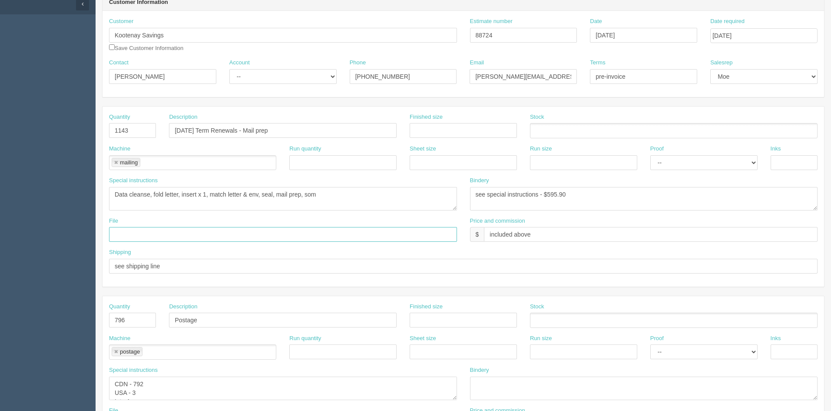 The width and height of the screenshot is (831, 411). I want to click on label: Contact, so click(119, 63).